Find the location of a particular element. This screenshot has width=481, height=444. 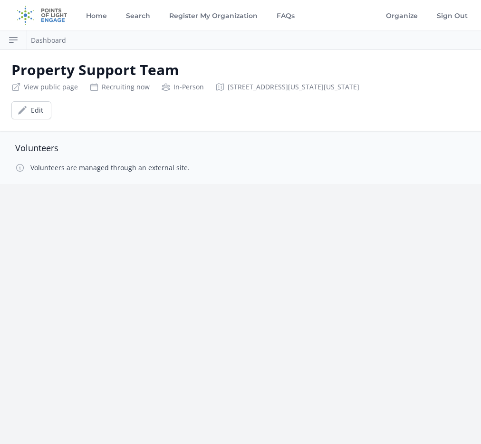

div: In-Person is located at coordinates (183, 87).